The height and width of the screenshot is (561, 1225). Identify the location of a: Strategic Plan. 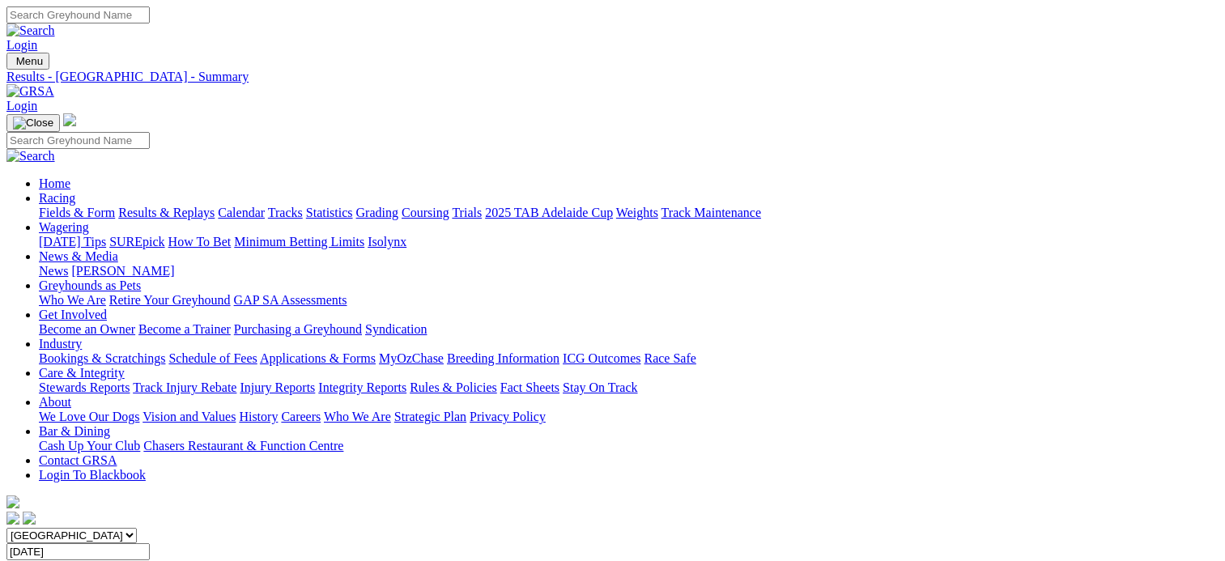
(430, 416).